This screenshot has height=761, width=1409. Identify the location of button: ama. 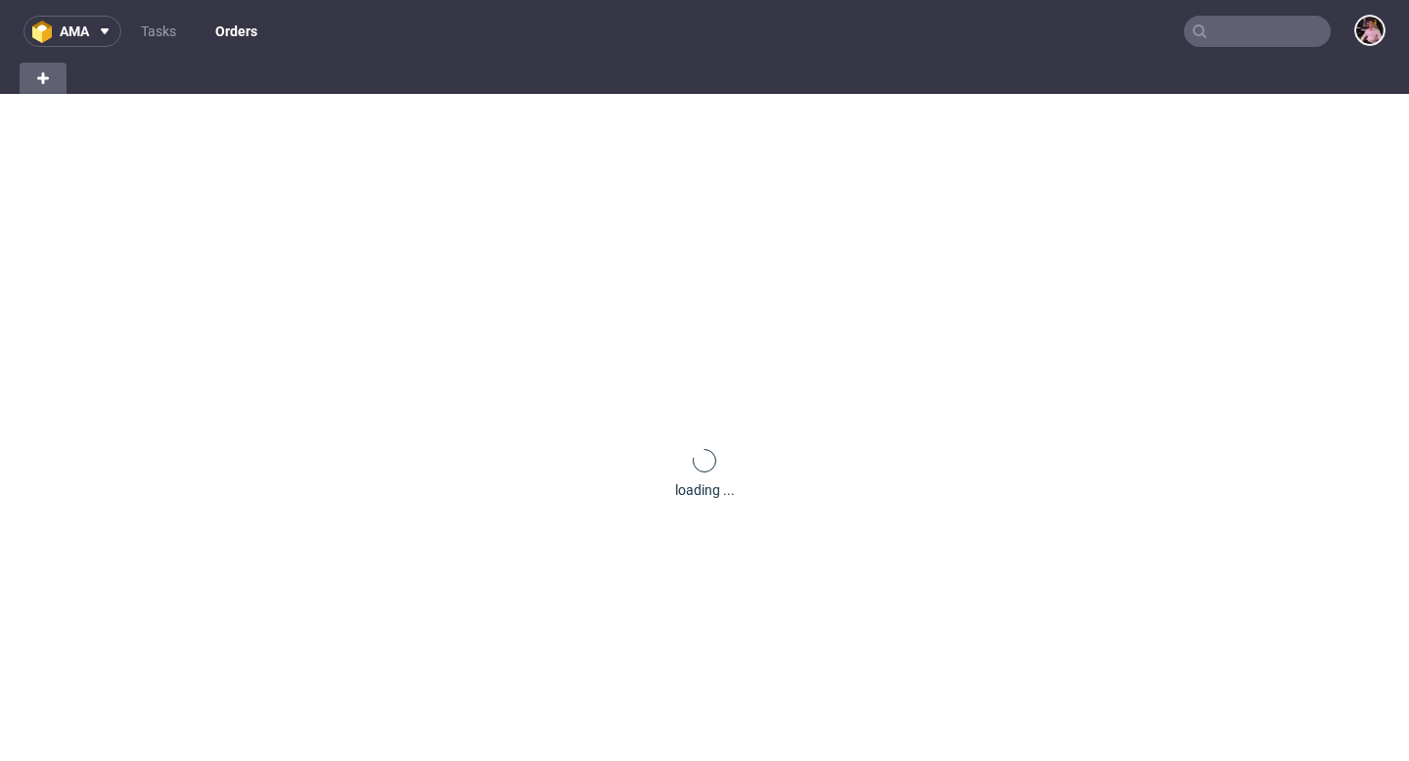
(72, 31).